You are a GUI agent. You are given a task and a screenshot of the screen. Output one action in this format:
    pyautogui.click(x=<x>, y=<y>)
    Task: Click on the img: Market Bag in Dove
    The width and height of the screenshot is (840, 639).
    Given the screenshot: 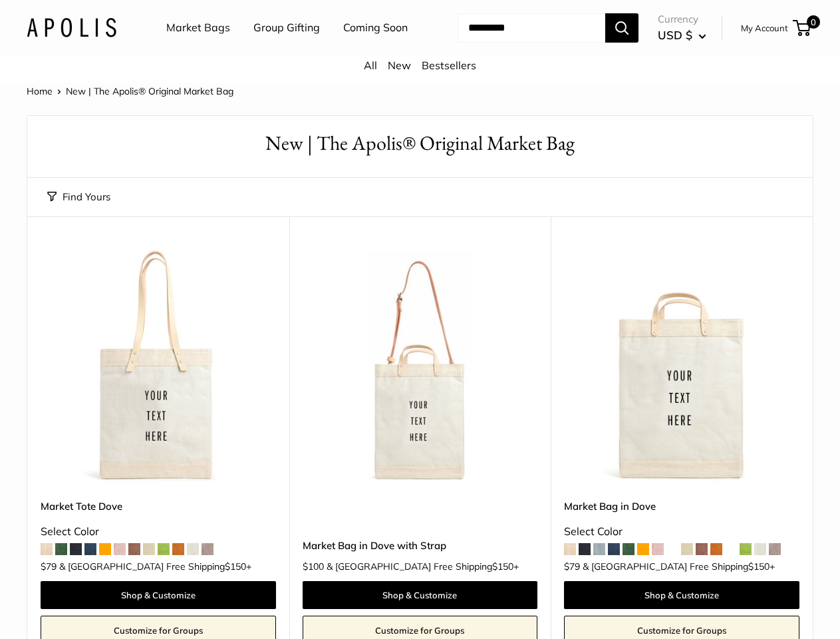 What is the action you would take?
    pyautogui.click(x=682, y=367)
    